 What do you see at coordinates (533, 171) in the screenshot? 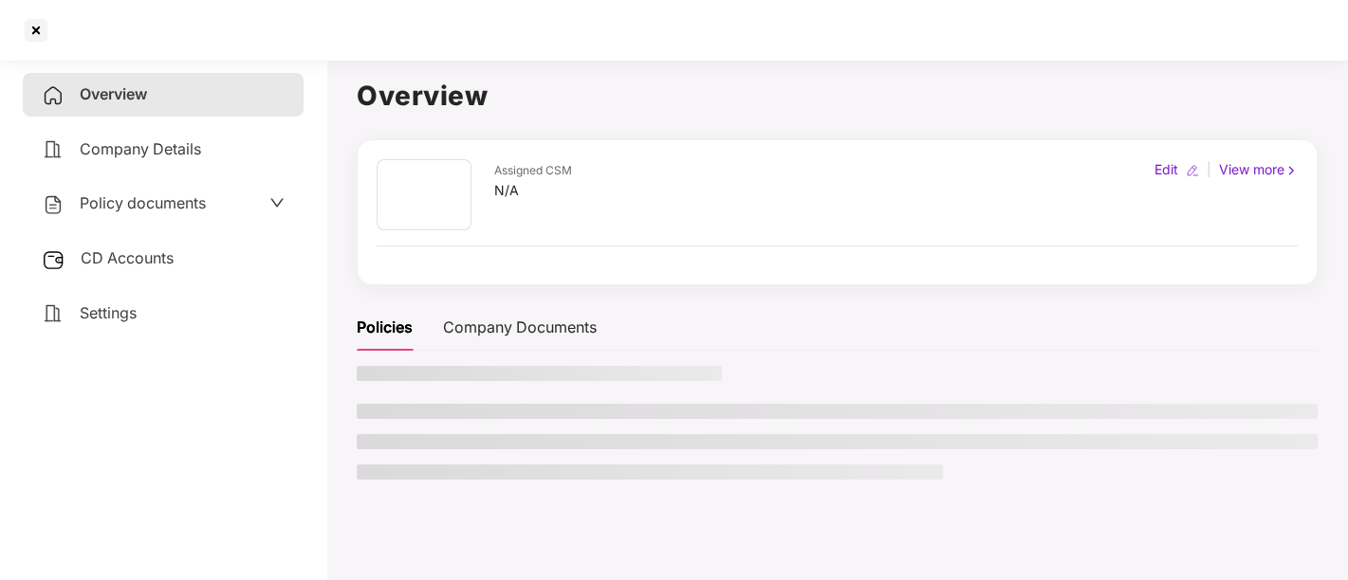
I see `div: Assigned CSM` at bounding box center [533, 171].